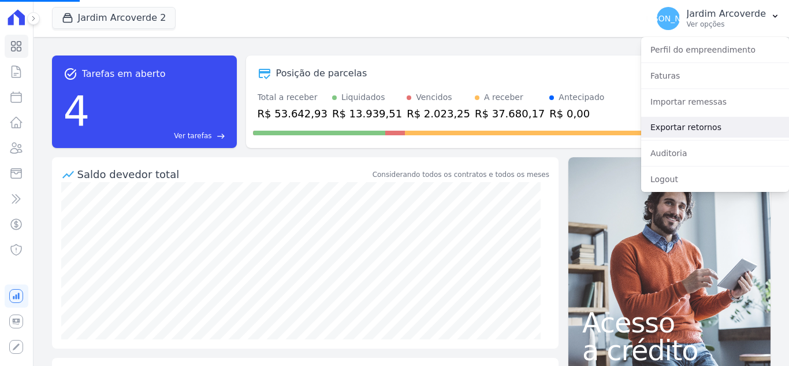  What do you see at coordinates (504, 97) in the screenshot?
I see `div: A receber` at bounding box center [504, 97].